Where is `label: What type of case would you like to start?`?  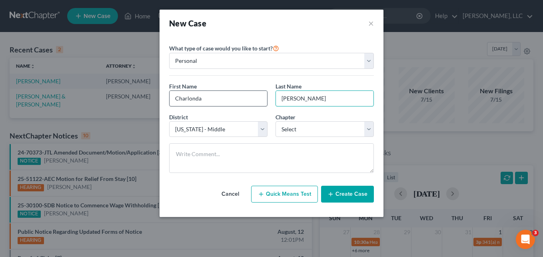 label: What type of case would you like to start? is located at coordinates (224, 48).